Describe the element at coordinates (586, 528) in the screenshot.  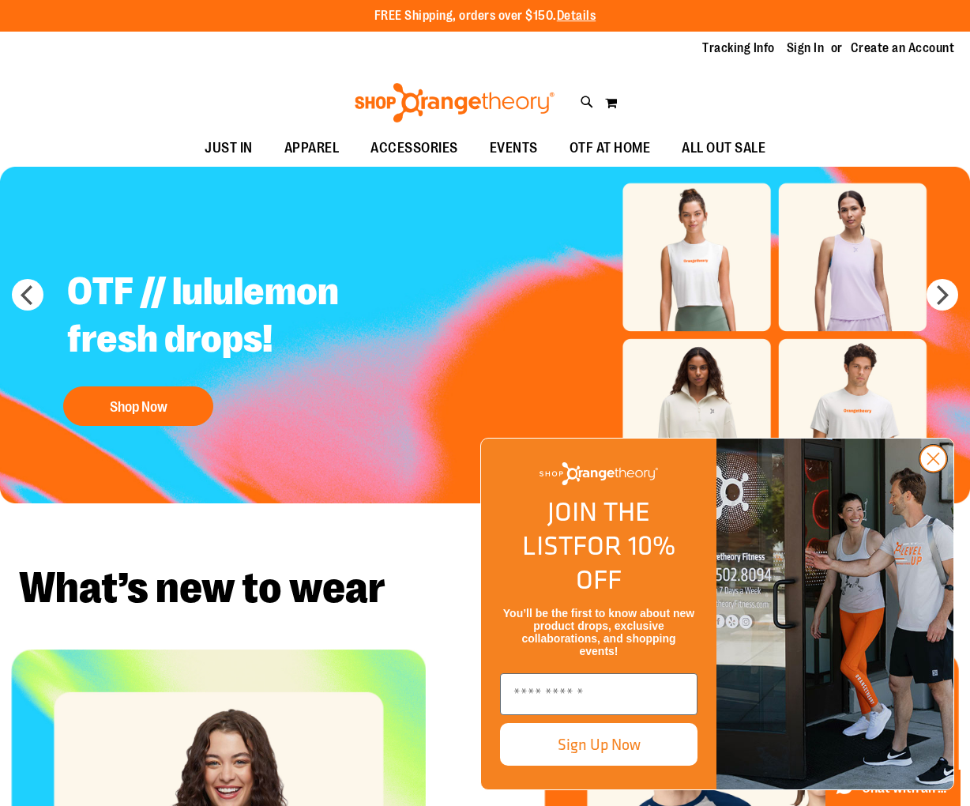
I see `span: JOIN THE LIST` at that location.